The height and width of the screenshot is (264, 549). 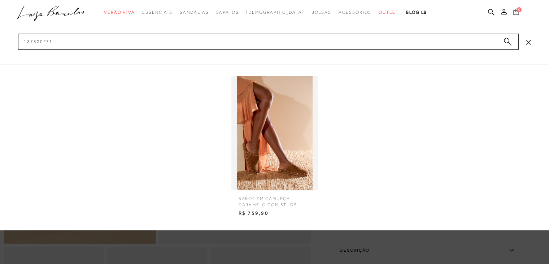 I want to click on span: Bolsas, so click(x=321, y=12).